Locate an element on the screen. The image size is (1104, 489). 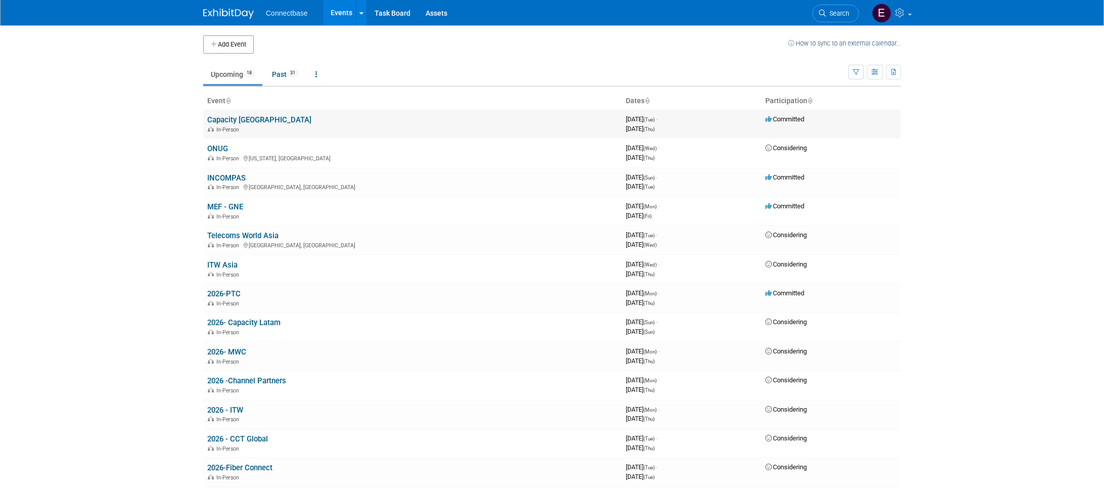
th: Event is located at coordinates (413, 101).